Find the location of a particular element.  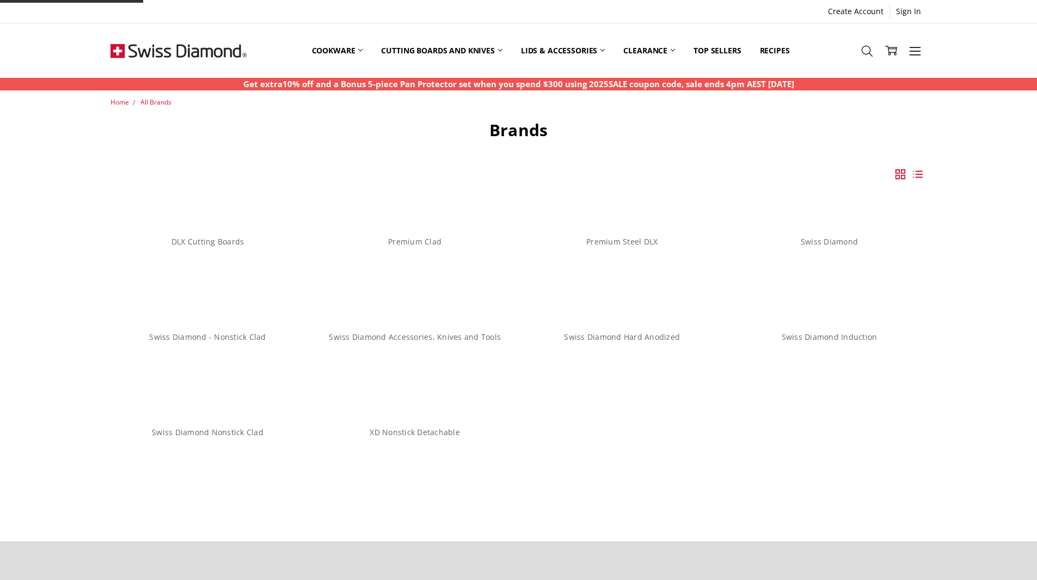

img: Free Shipping On Every Order is located at coordinates (179, 51).